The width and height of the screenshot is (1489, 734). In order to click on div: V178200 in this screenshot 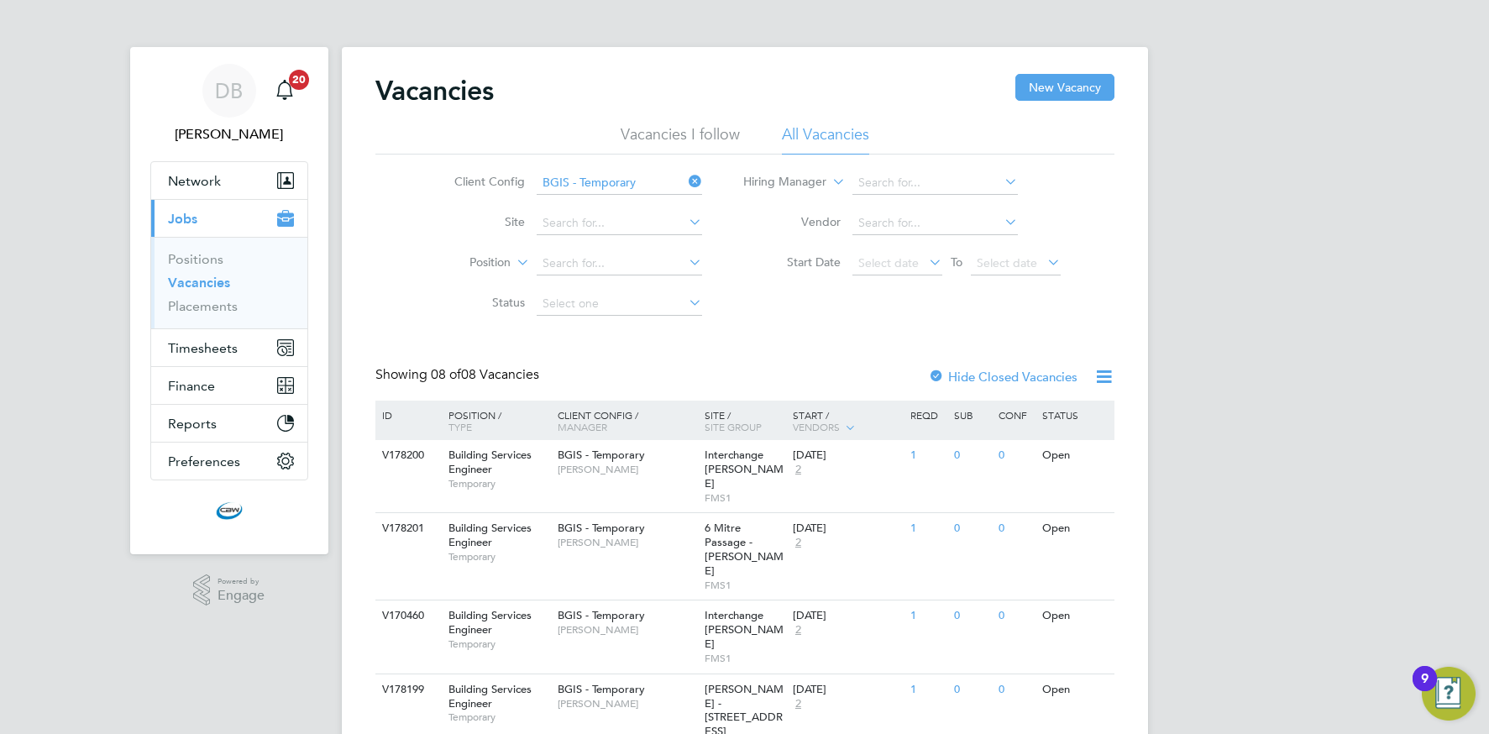, I will do `click(407, 455)`.